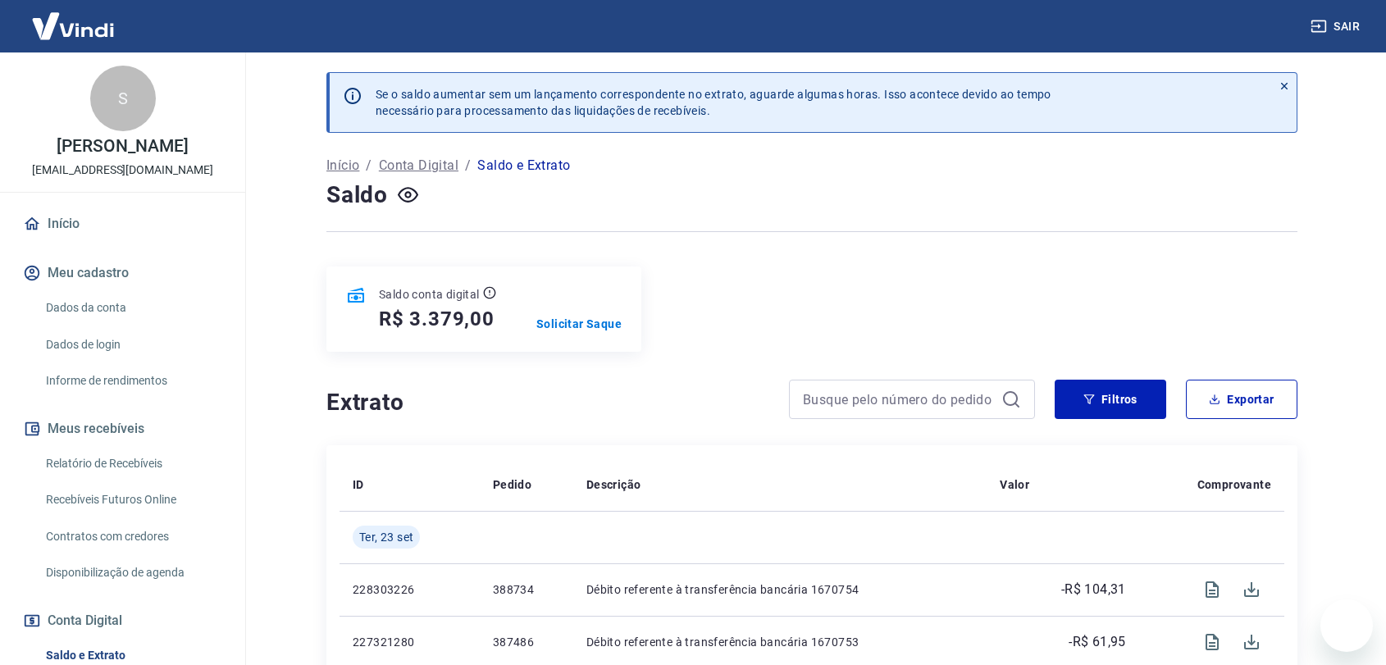 The width and height of the screenshot is (1386, 665). Describe the element at coordinates (73, 25) in the screenshot. I see `img: Vindi` at that location.